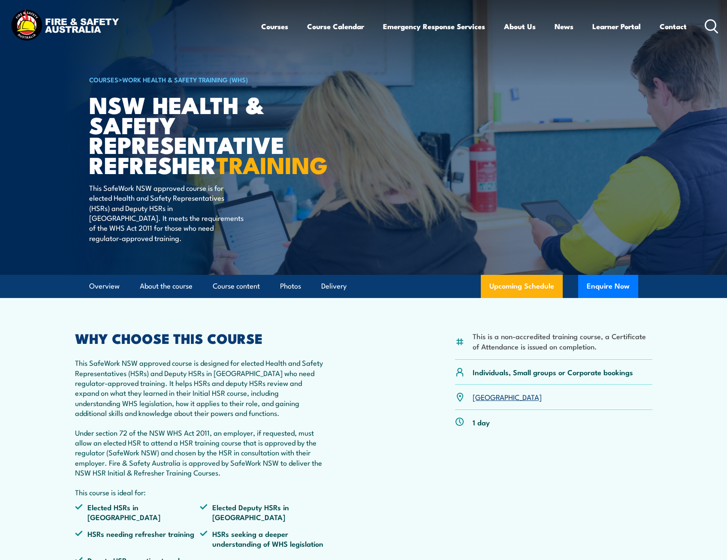 This screenshot has width=727, height=560. I want to click on a: Overview, so click(104, 286).